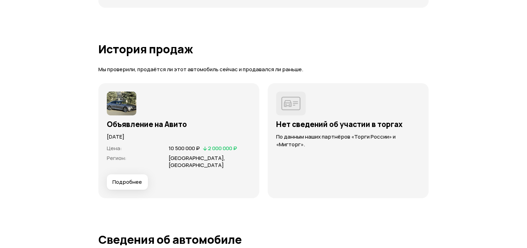  What do you see at coordinates (184, 148) in the screenshot?
I see `span: 10 500 000 ₽` at bounding box center [184, 148].